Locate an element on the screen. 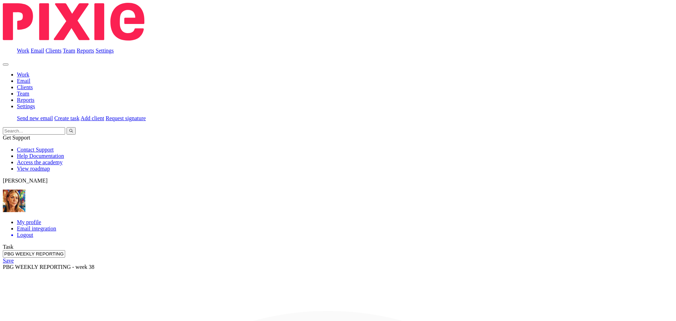 The width and height of the screenshot is (676, 321). button: Search is located at coordinates (71, 131).